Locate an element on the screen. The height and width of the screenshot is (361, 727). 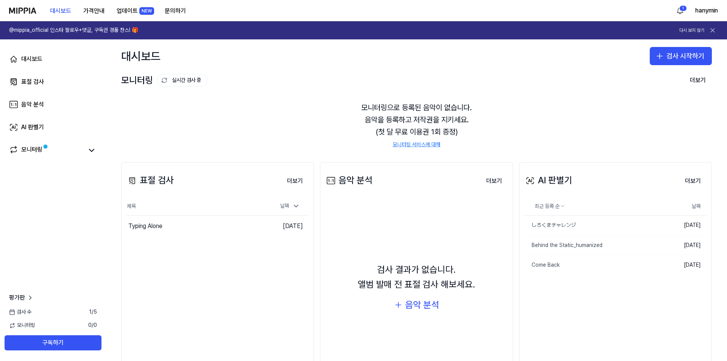
img: logo is located at coordinates (23, 11).